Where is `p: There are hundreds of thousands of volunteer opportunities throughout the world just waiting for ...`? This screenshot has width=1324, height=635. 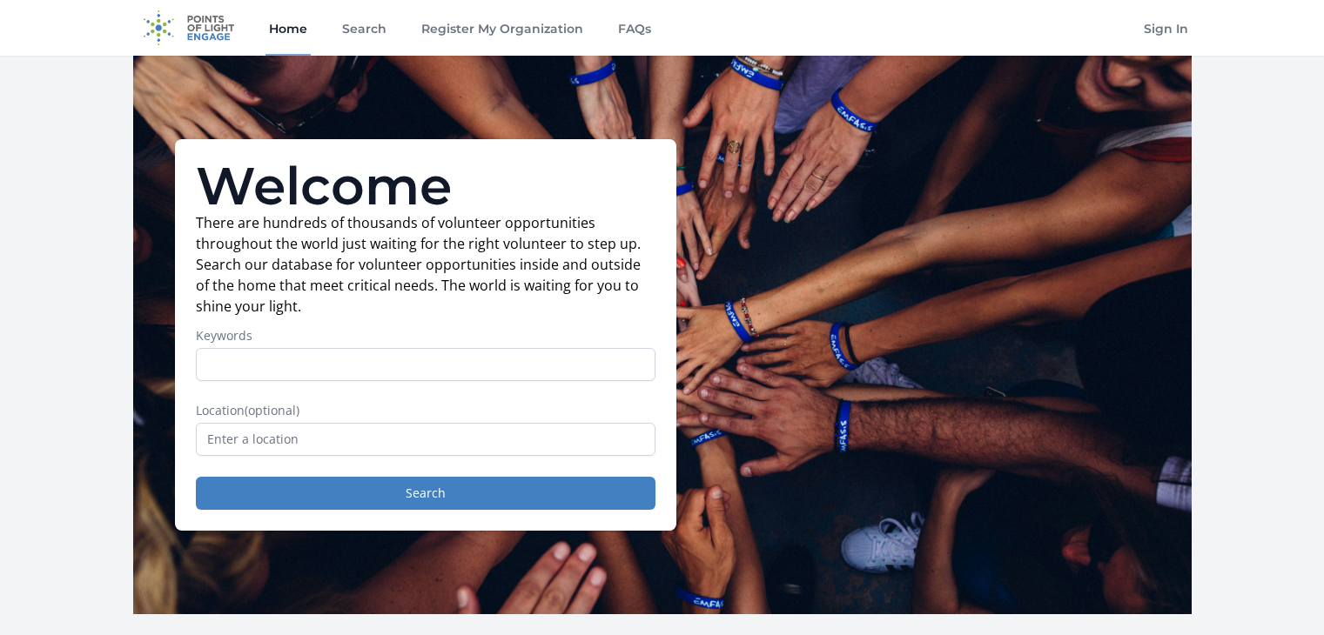
p: There are hundreds of thousands of volunteer opportunities throughout the world just waiting for ... is located at coordinates (426, 265).